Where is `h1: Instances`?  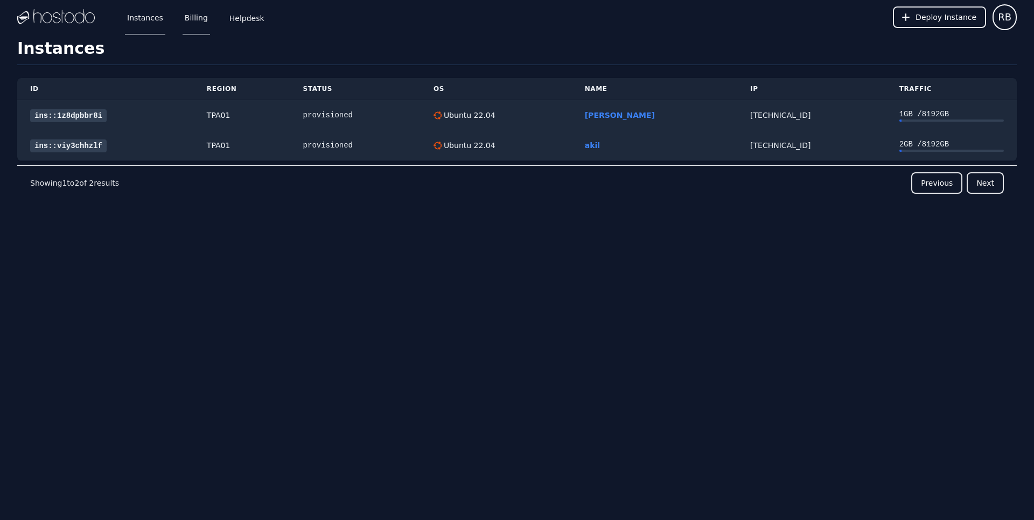 h1: Instances is located at coordinates (517, 52).